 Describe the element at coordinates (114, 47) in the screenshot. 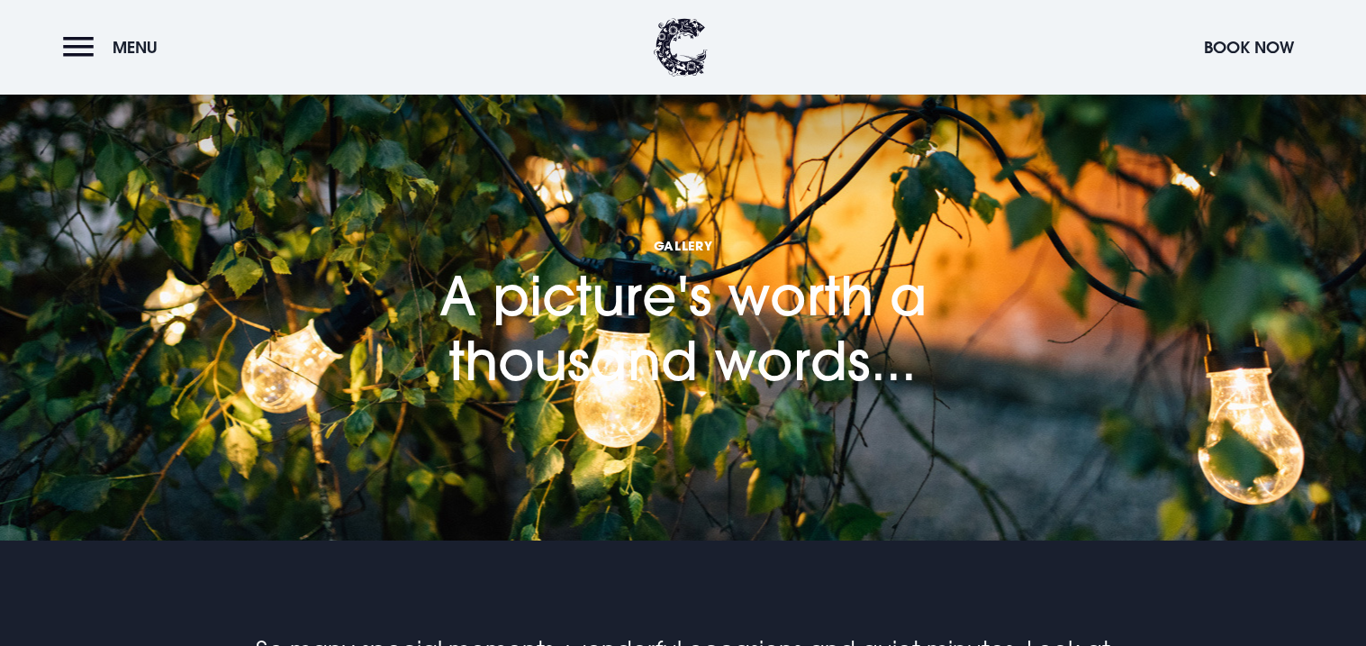

I see `button: Menu` at that location.